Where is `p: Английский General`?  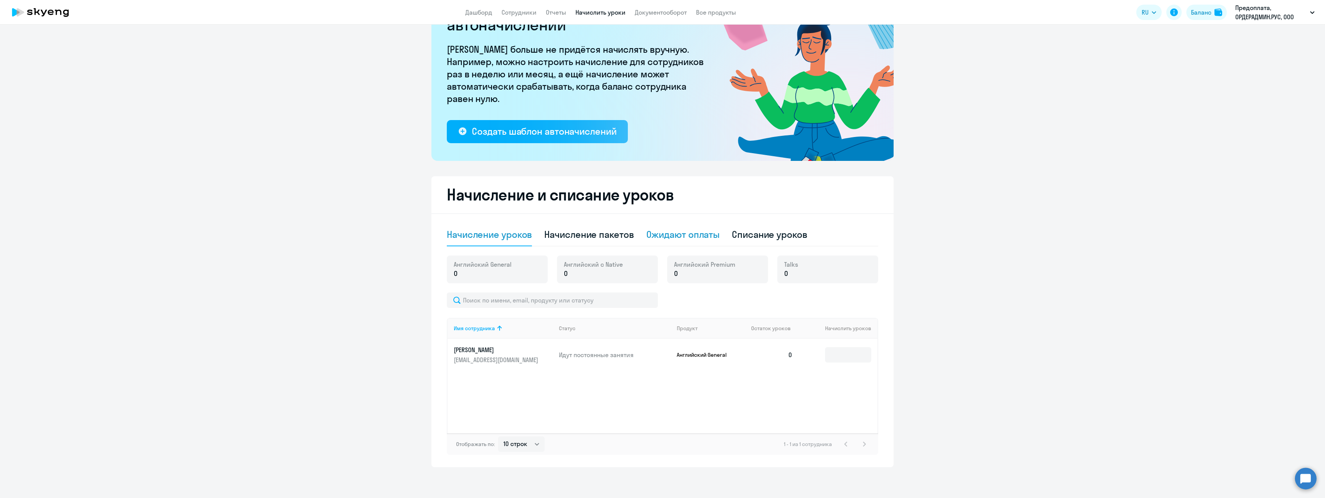 p: Английский General is located at coordinates (706, 355).